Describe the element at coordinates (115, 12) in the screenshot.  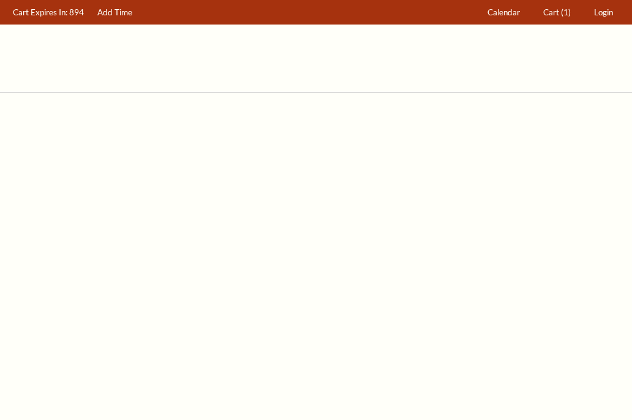
I see `a: Add Time` at that location.